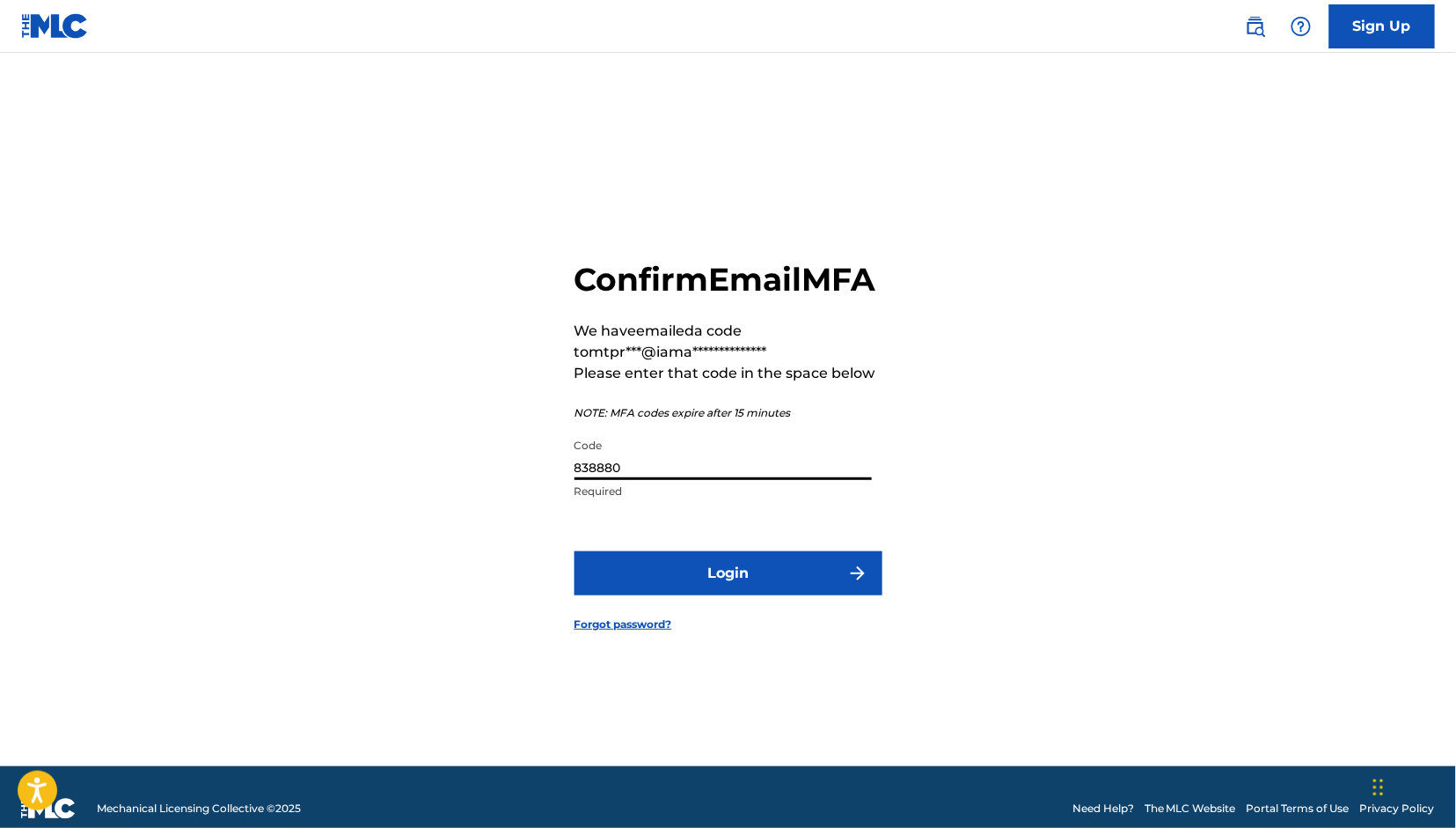 Image resolution: width=1456 pixels, height=828 pixels. Describe the element at coordinates (623, 624) in the screenshot. I see `a: Forgot password?` at that location.